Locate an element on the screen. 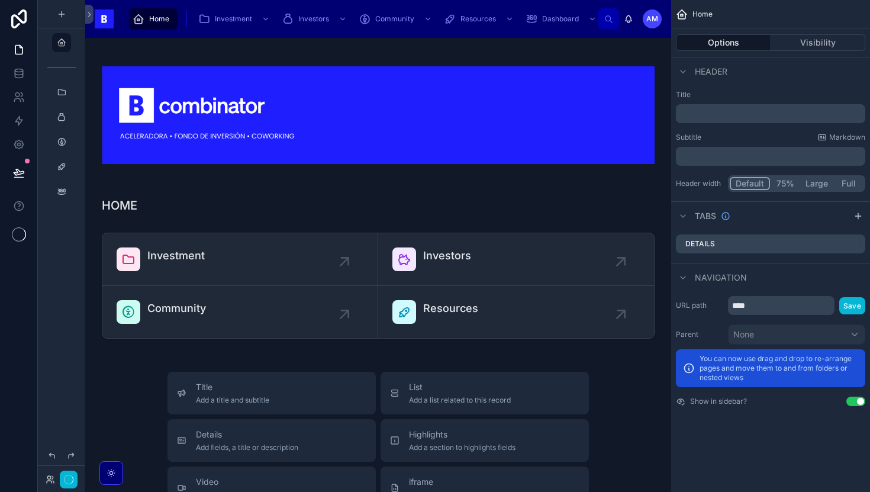 The height and width of the screenshot is (492, 870). img: App logo is located at coordinates (104, 19).